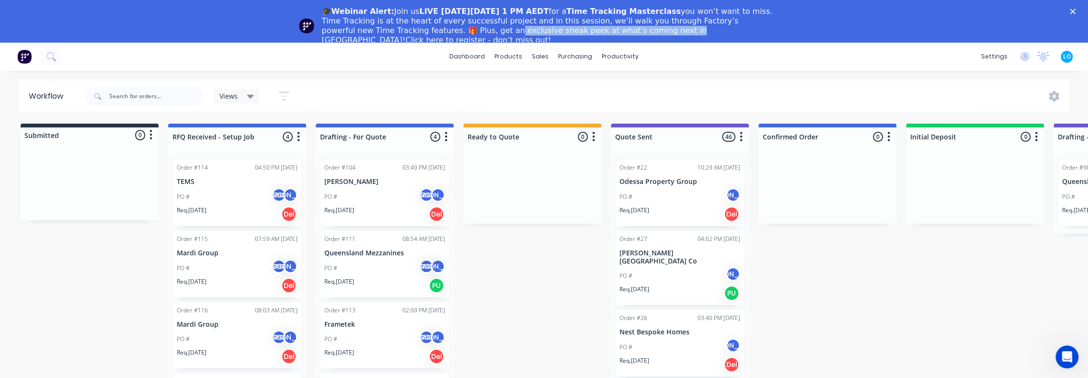  Describe the element at coordinates (633, 168) in the screenshot. I see `div: Order #22` at that location.